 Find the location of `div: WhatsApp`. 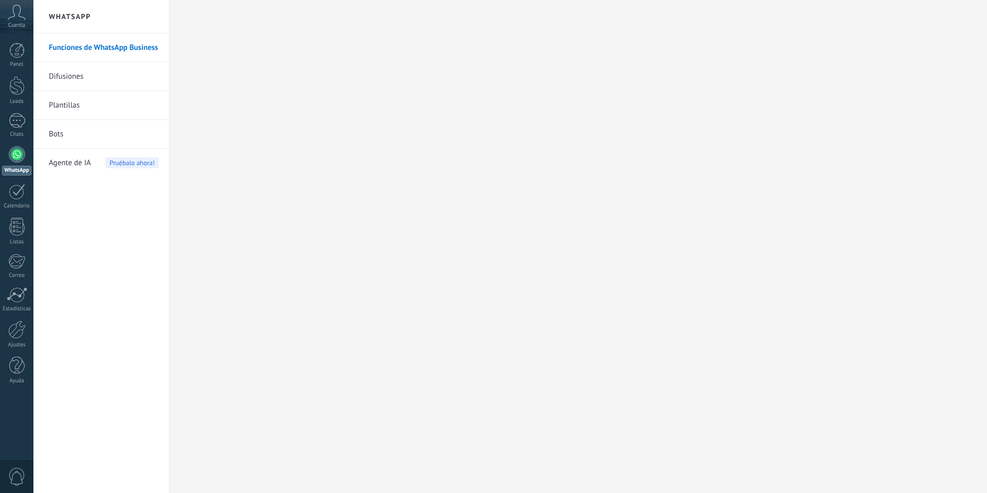

div: WhatsApp is located at coordinates (16, 170).